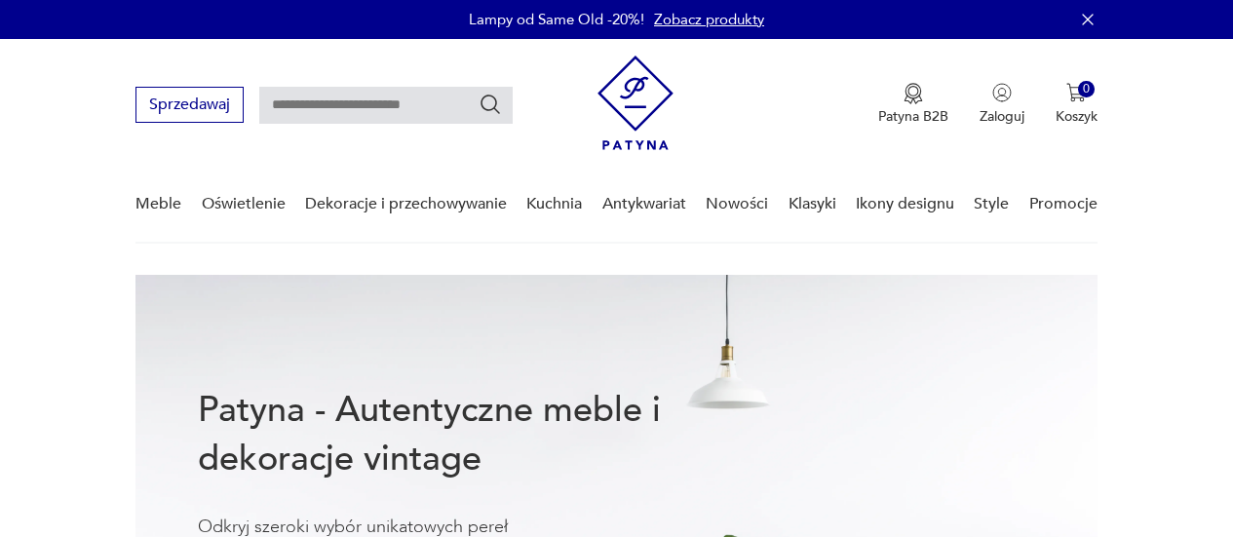  Describe the element at coordinates (244, 204) in the screenshot. I see `a: Oświetlenie` at that location.